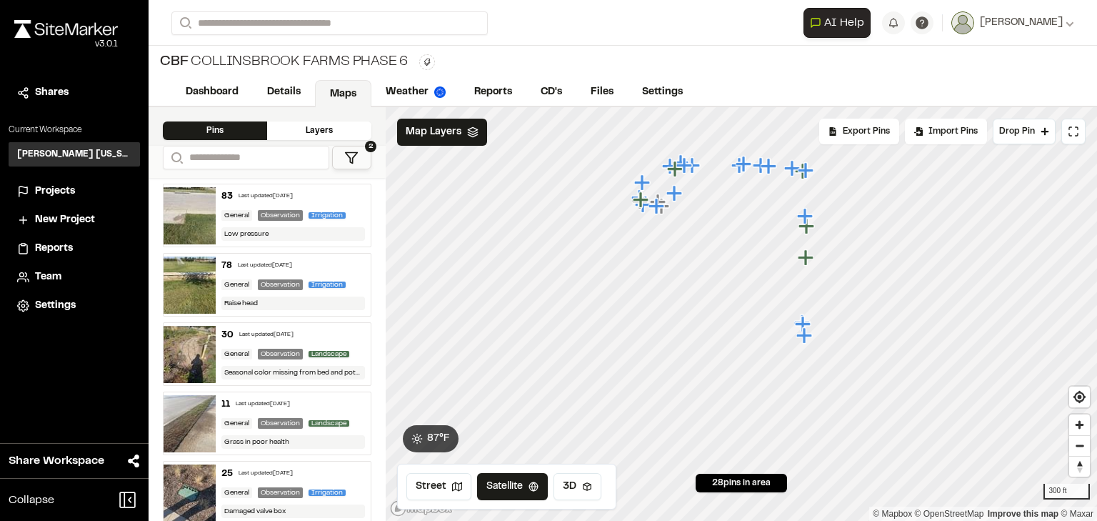 This screenshot has width=1097, height=521. Describe the element at coordinates (66, 29) in the screenshot. I see `img: rebrand.png` at that location.